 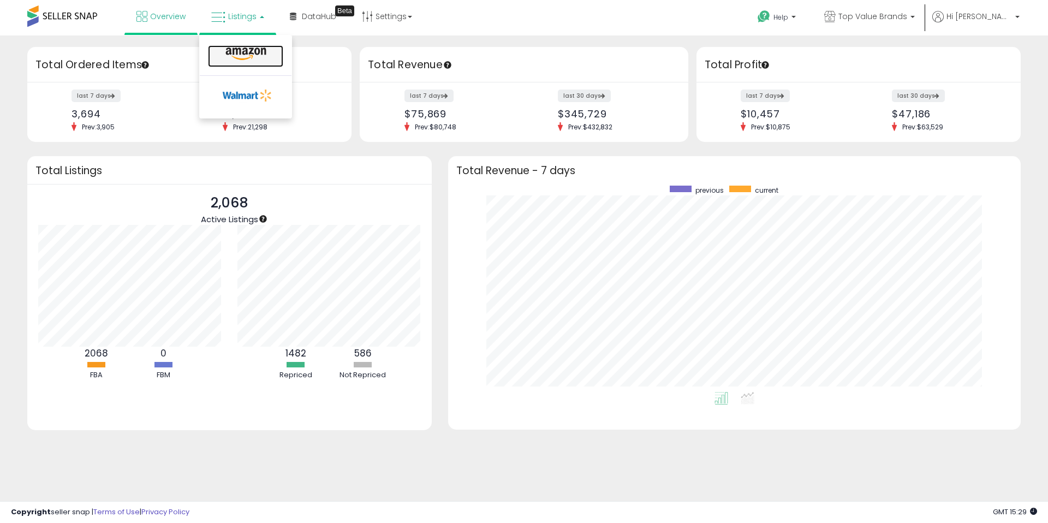 I want to click on a: Help, so click(x=777, y=19).